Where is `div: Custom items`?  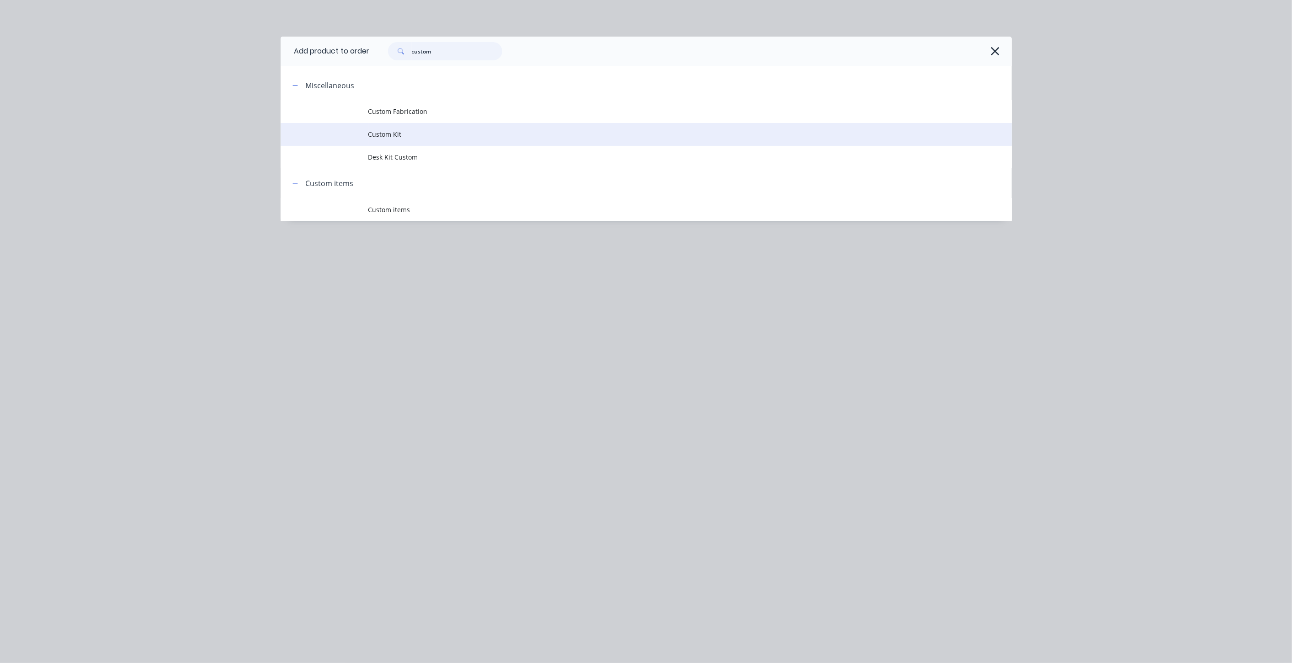
div: Custom items is located at coordinates (329, 183).